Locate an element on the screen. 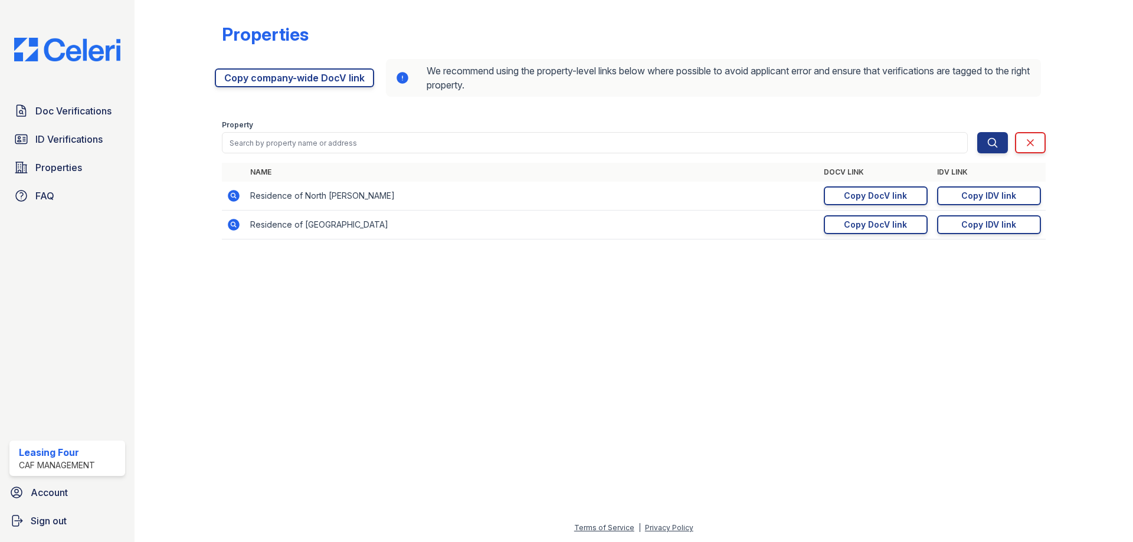 Image resolution: width=1133 pixels, height=542 pixels. a: Privacy Policy is located at coordinates (669, 527).